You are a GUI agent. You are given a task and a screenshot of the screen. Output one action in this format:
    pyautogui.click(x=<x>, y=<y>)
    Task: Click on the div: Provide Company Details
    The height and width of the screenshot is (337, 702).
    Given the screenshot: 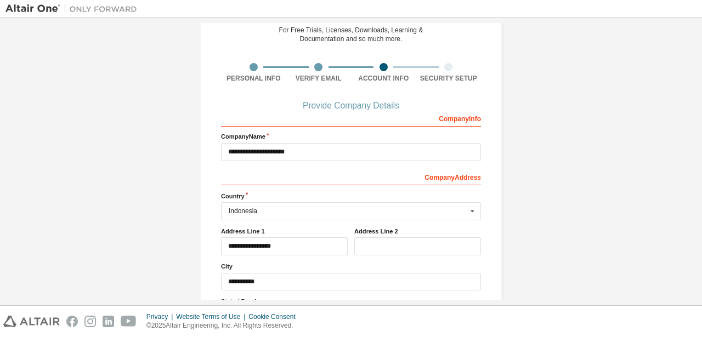 What is the action you would take?
    pyautogui.click(x=351, y=106)
    